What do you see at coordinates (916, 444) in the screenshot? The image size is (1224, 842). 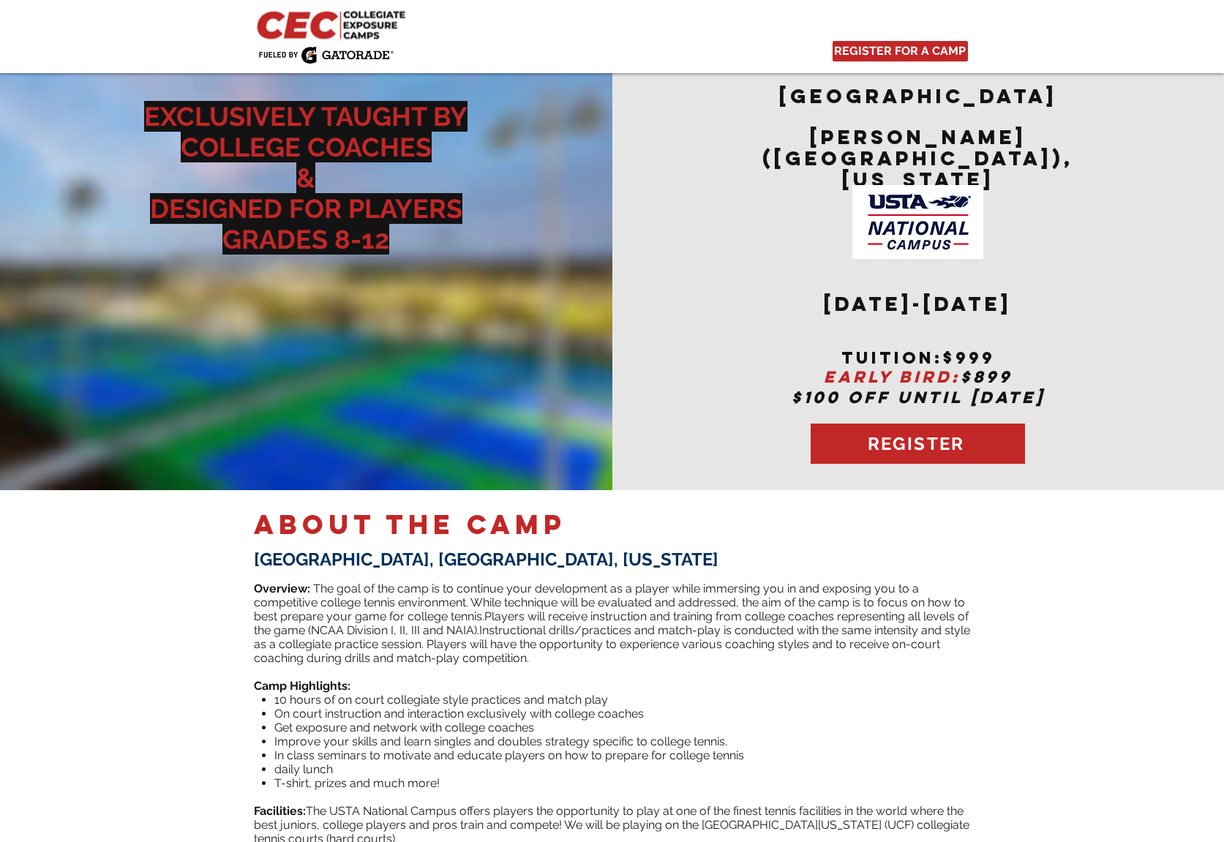 I see `span: REGISTER` at bounding box center [916, 444].